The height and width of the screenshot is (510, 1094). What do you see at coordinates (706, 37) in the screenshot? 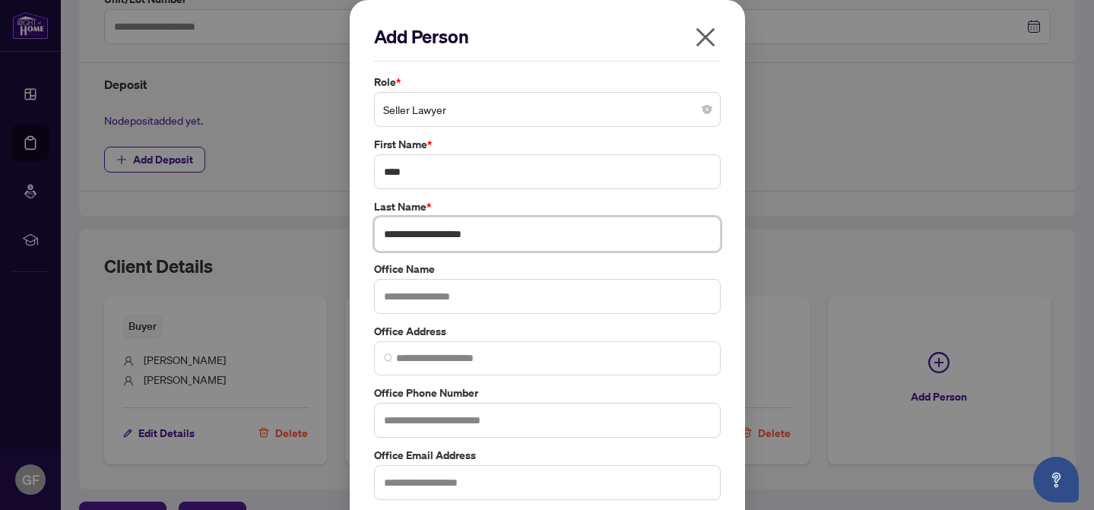
I see `span: close` at bounding box center [706, 37].